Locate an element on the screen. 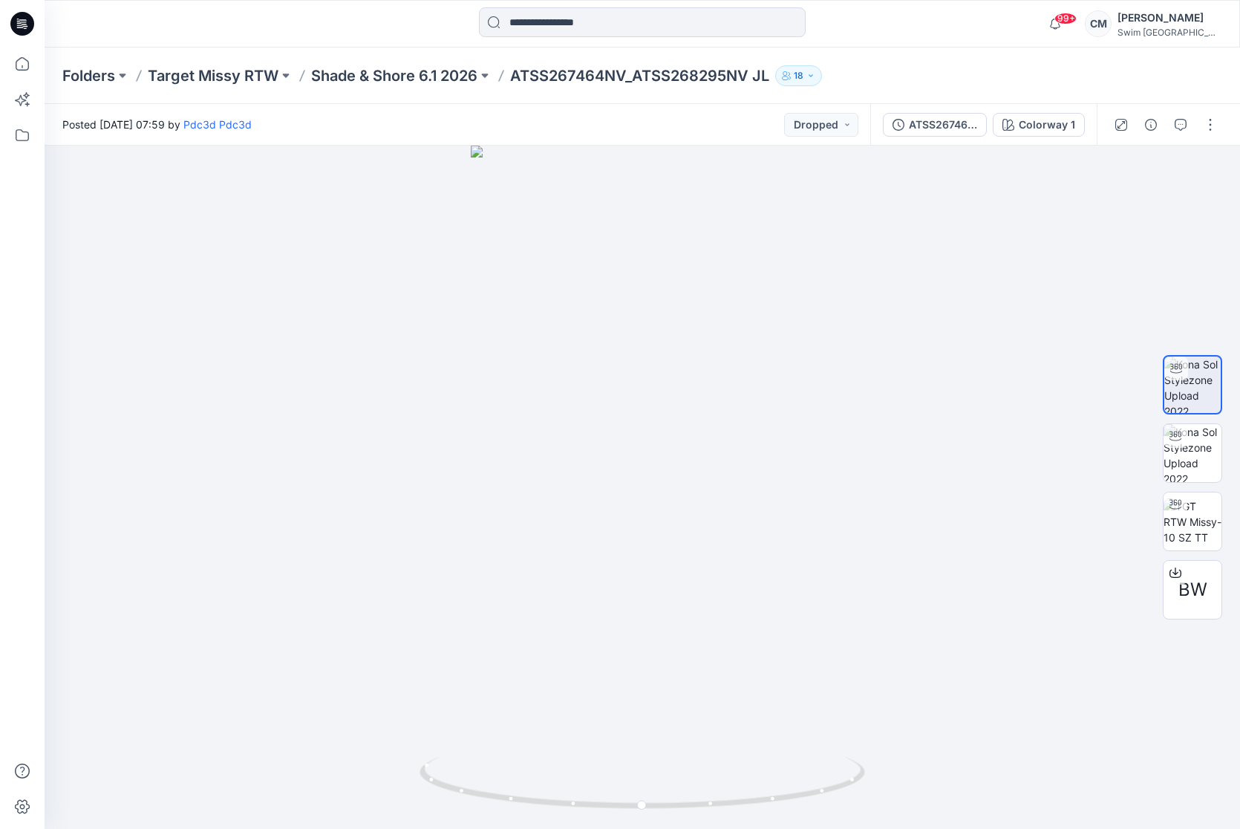 The image size is (1240, 829). p: Shade & Shore 6.1 2026 is located at coordinates (394, 76).